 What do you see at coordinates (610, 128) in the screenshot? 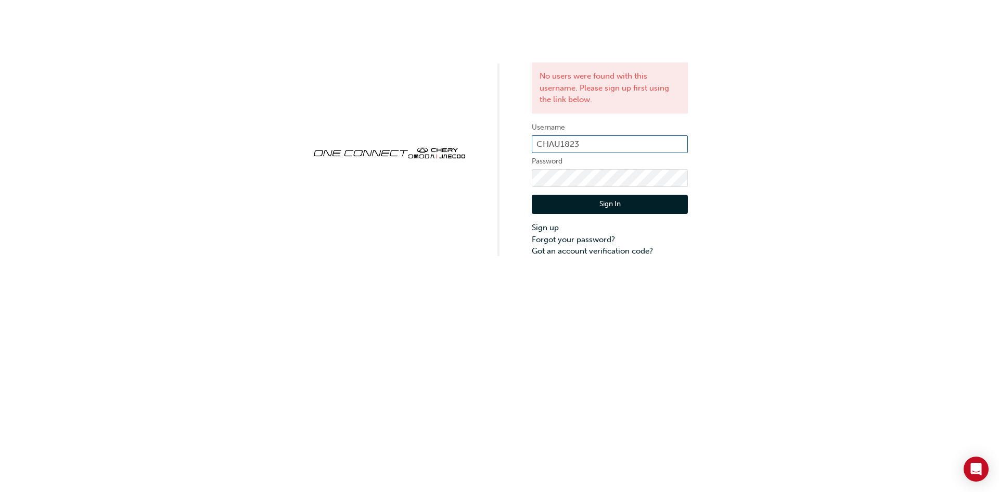
I see `label: Username` at bounding box center [610, 128].